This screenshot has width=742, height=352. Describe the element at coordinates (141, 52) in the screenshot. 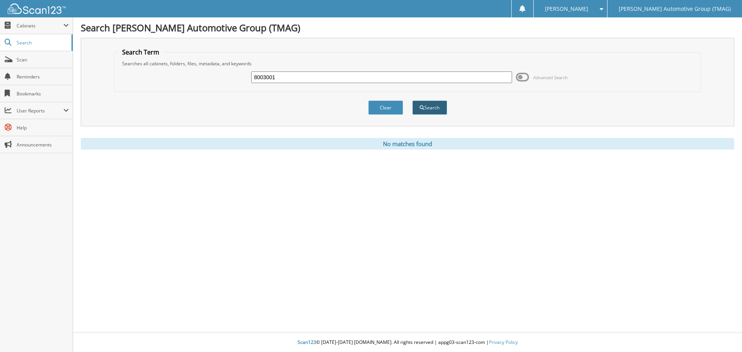

I see `legend: Search Term` at that location.